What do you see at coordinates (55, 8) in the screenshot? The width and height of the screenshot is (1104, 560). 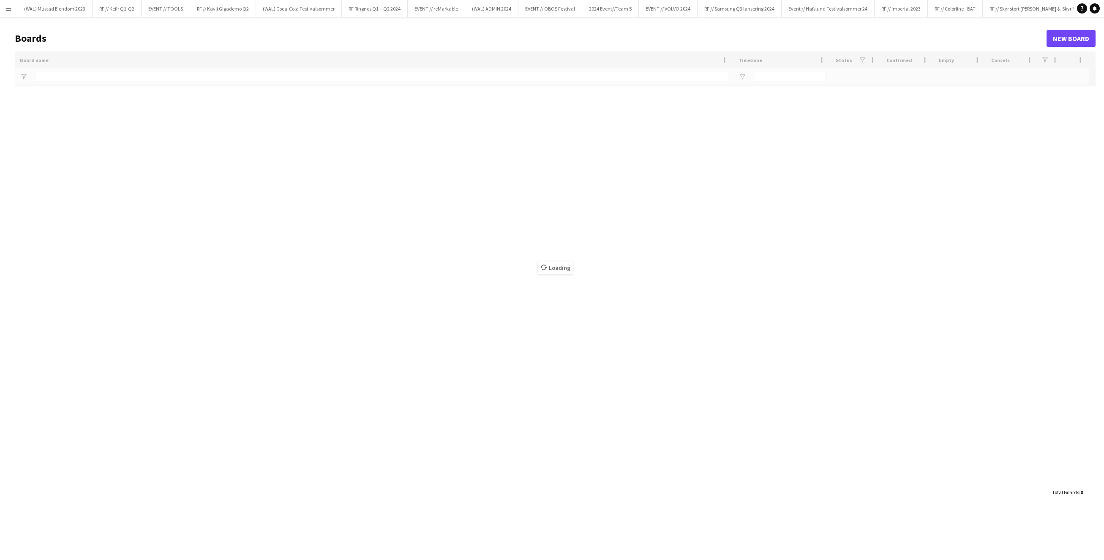 I see `button: (WAL) Mustad Eiendom 2023` at bounding box center [55, 8].